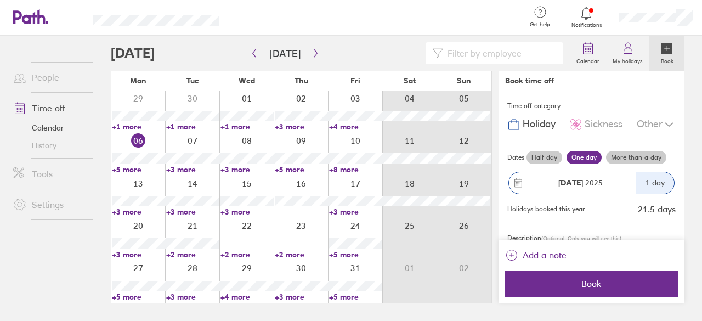 The height and width of the screenshot is (321, 702). I want to click on div: Holidays booked this year, so click(546, 209).